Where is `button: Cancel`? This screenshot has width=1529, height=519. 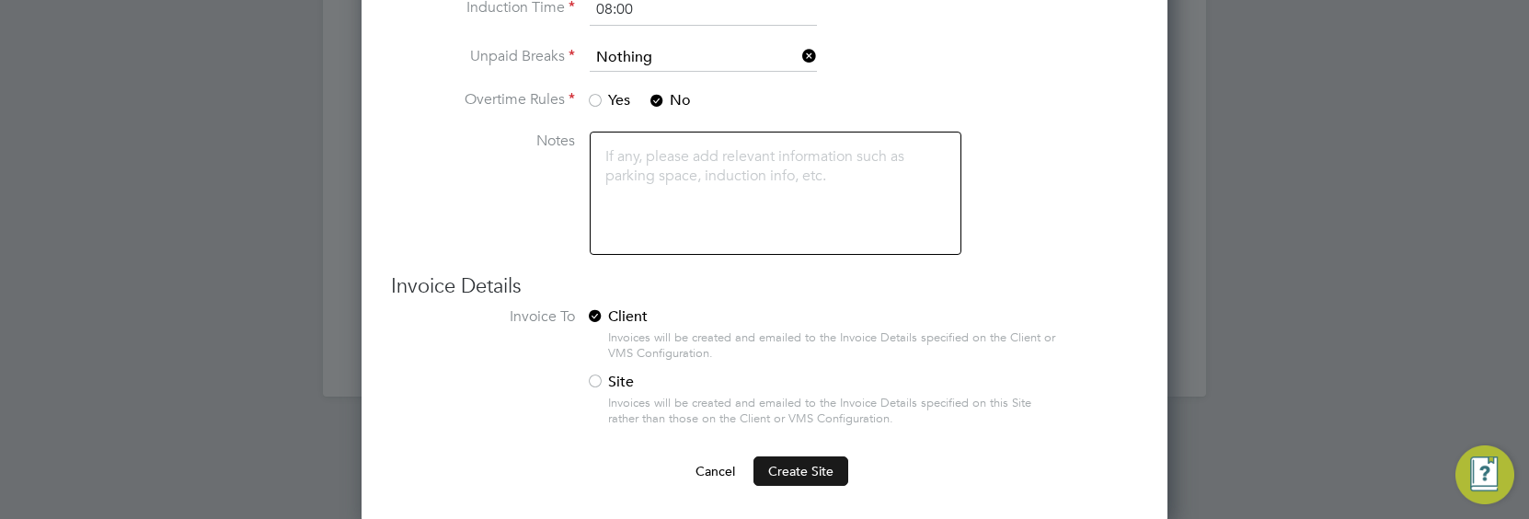 button: Cancel is located at coordinates (715, 471).